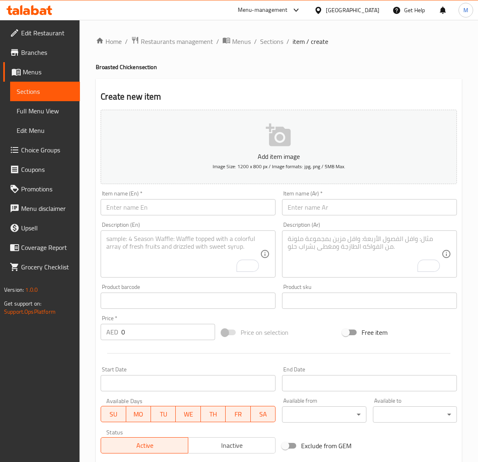  What do you see at coordinates (279, 67) in the screenshot?
I see `h4: Broasted Chicken section` at bounding box center [279, 67].